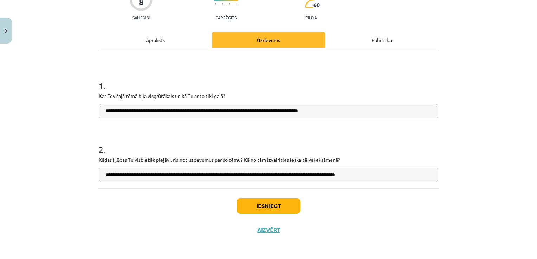  I want to click on p: Kas Tev šajā tēmā bija visgrūtākais un kā Tu ar to tiki galā?, so click(268, 96).